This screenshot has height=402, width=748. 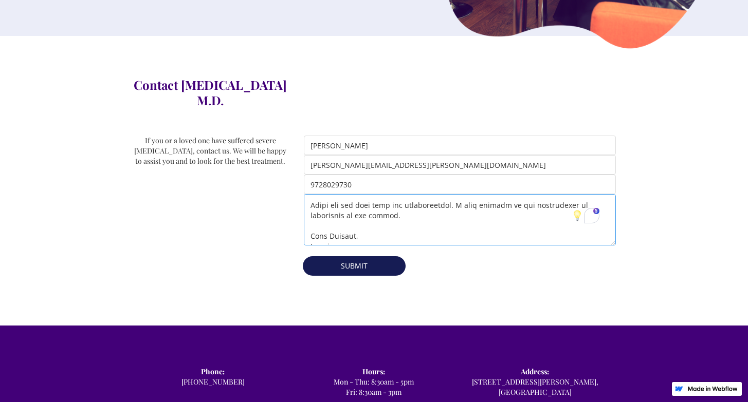 I want to click on input: Enter your Phone Number, so click(x=459, y=185).